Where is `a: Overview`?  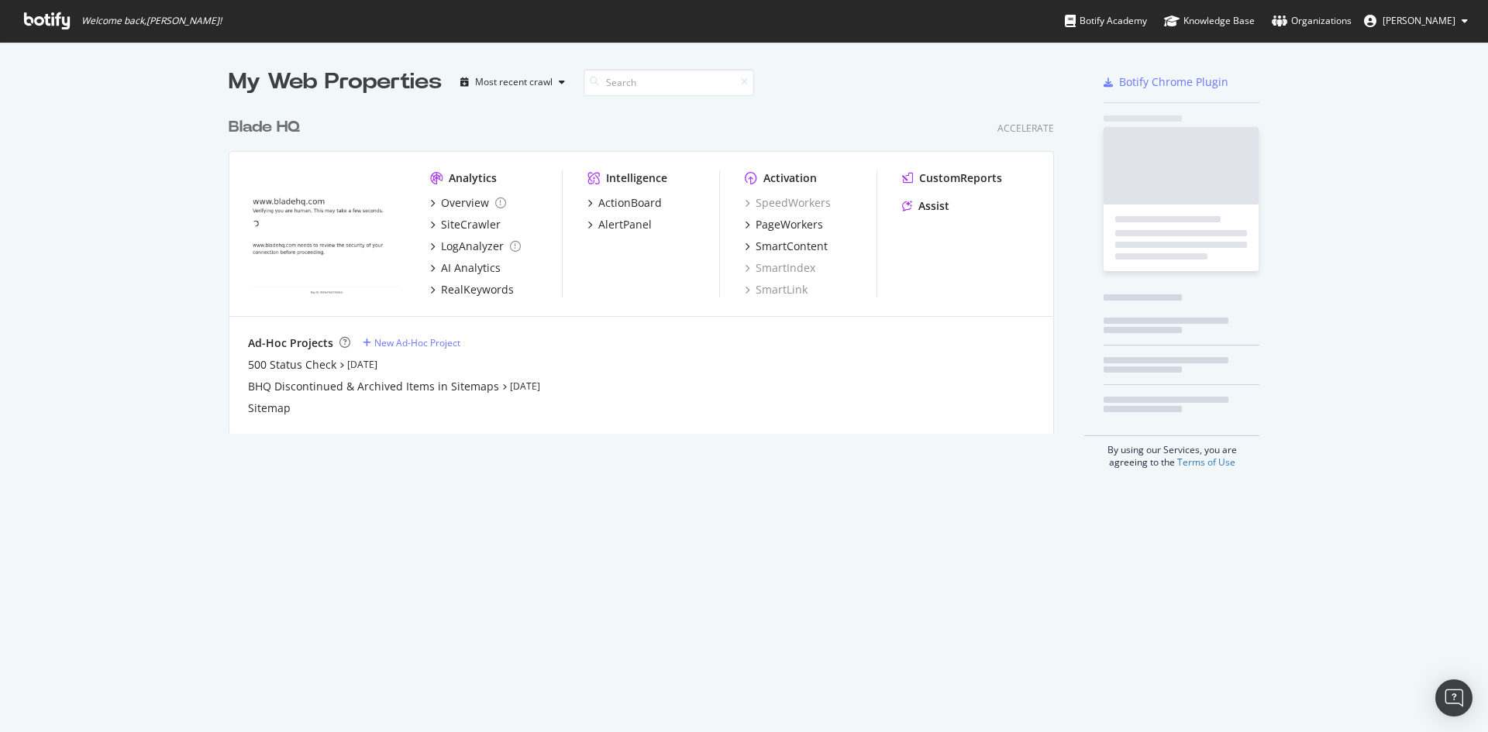
a: Overview is located at coordinates (468, 203).